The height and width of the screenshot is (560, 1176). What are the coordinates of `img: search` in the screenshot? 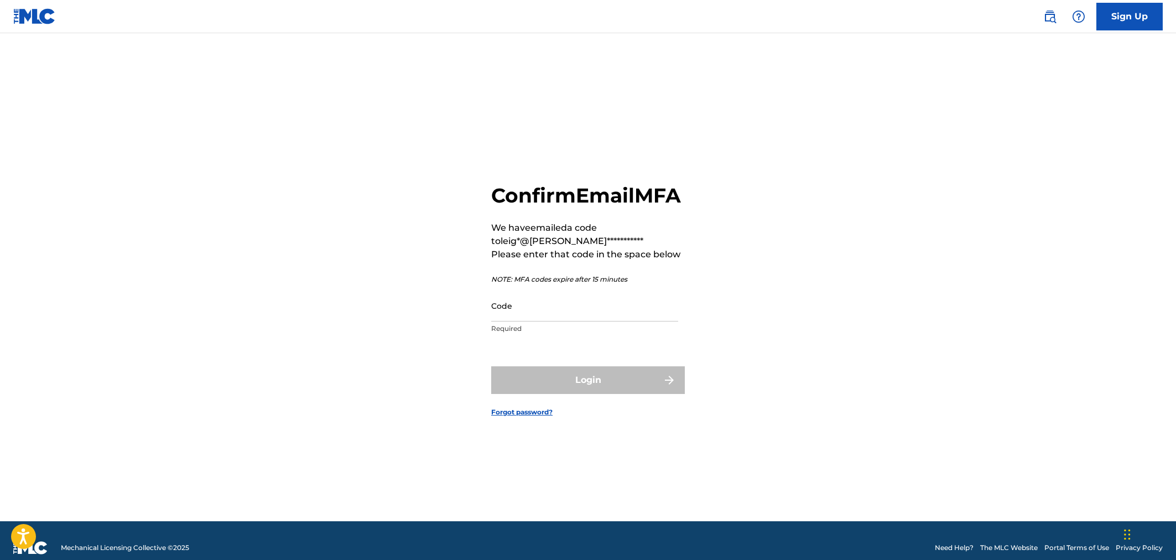 It's located at (1050, 17).